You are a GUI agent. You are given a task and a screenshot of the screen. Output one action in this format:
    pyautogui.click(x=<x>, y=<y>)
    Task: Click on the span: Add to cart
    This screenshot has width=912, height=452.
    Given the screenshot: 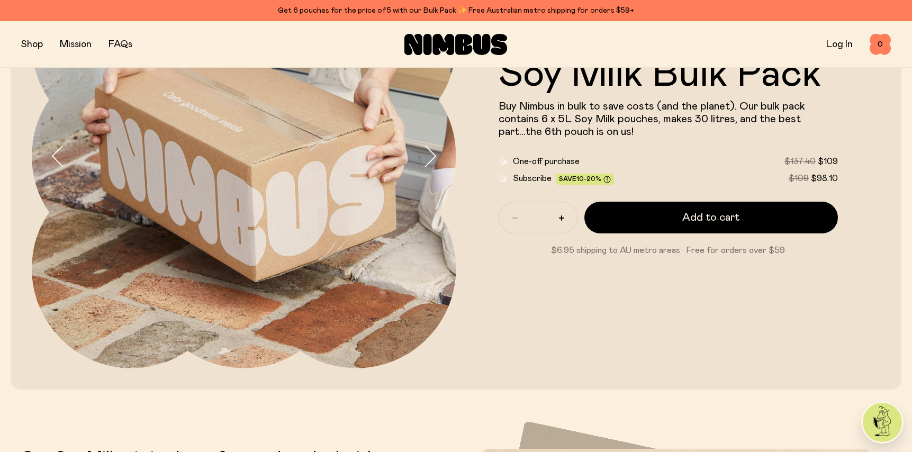 What is the action you would take?
    pyautogui.click(x=711, y=218)
    